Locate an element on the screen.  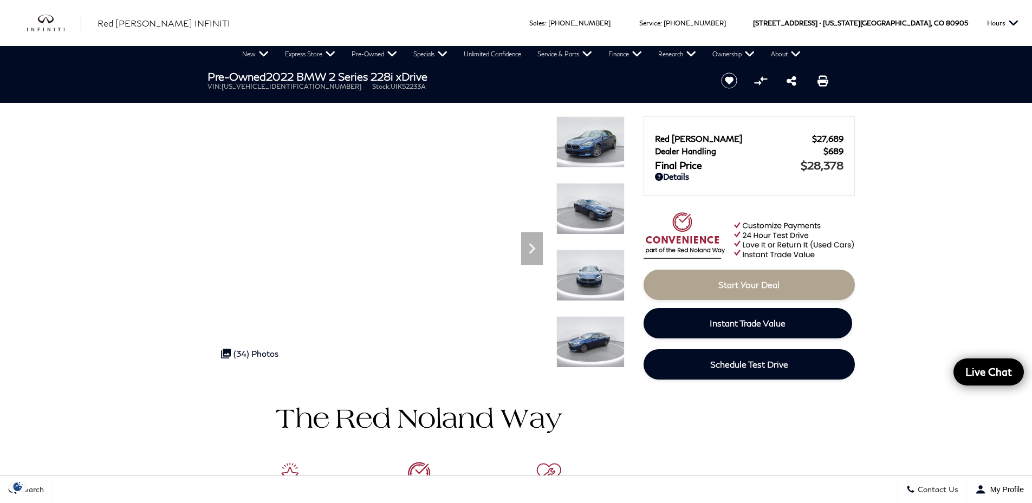
a: Pre-Owned is located at coordinates (374, 54).